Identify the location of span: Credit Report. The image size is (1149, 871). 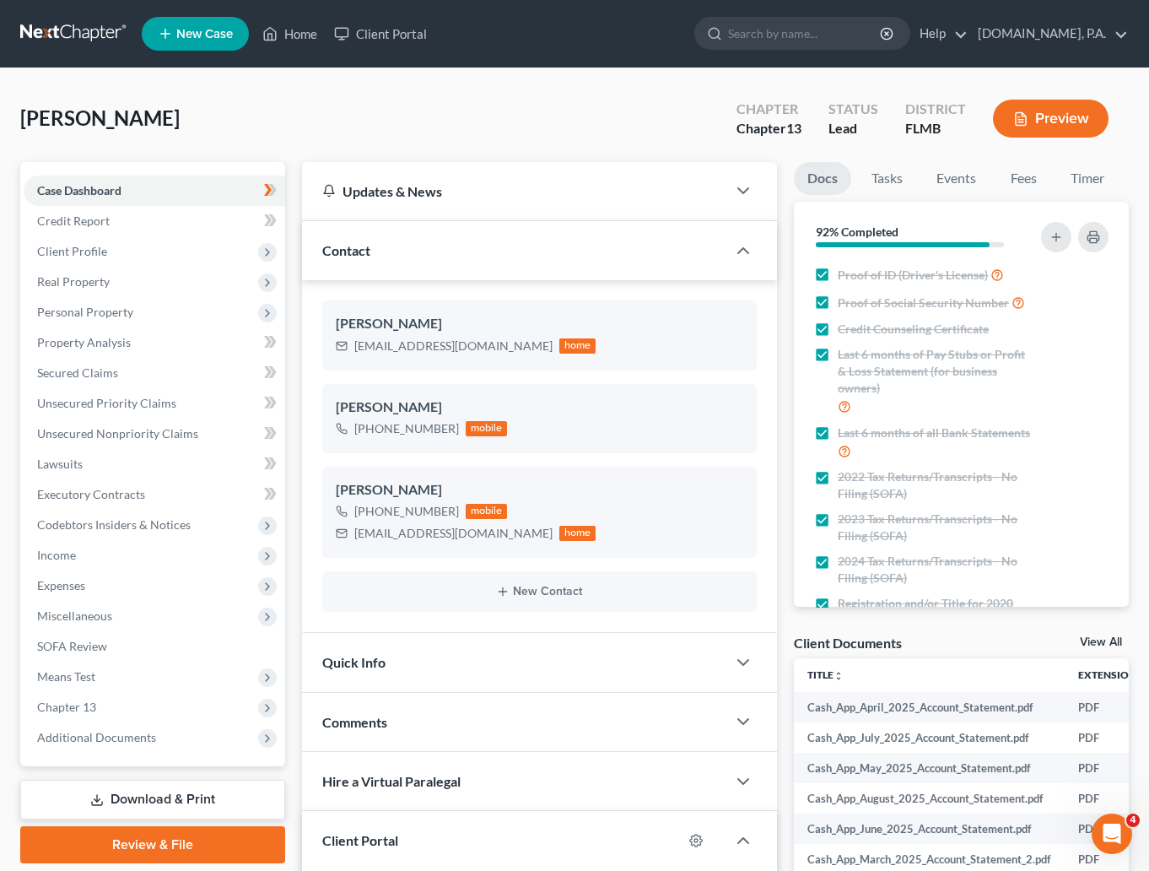
(73, 220).